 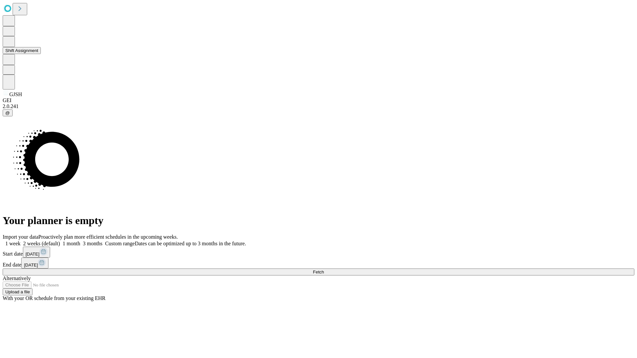 What do you see at coordinates (18, 292) in the screenshot?
I see `button: Upload a file` at bounding box center [18, 292].